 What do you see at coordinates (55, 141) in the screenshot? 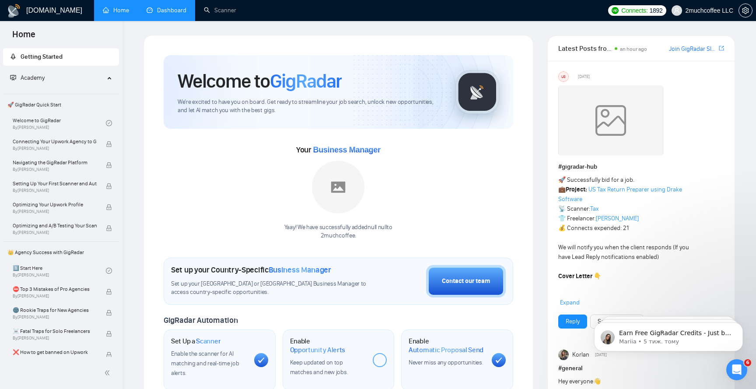
I see `span: Connecting Your Upwork Agency to GigRadar` at bounding box center [55, 141].